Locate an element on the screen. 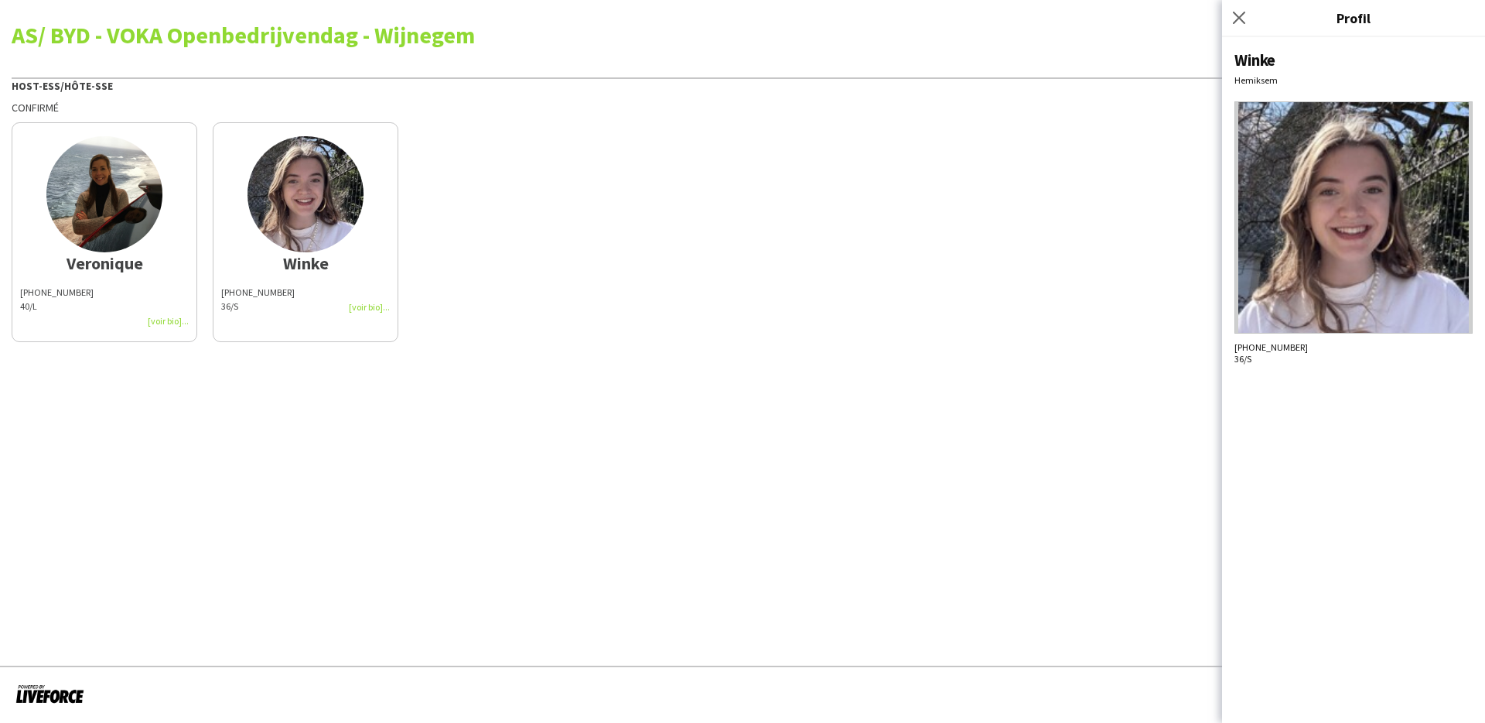 The height and width of the screenshot is (723, 1485). img: Propulsé par Liveforce is located at coordinates (50, 693).